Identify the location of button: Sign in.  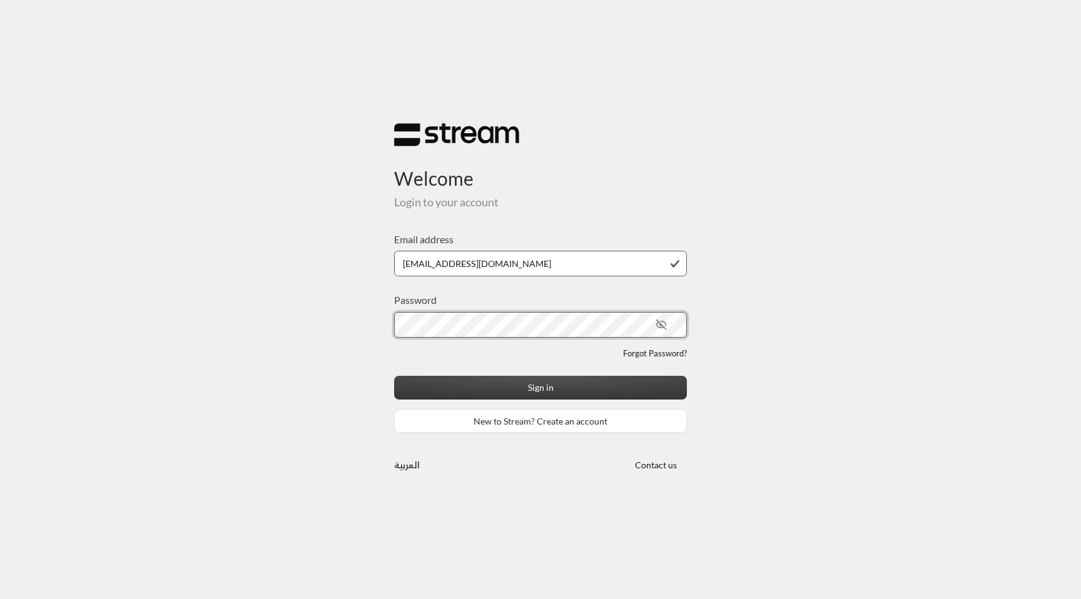
(540, 387).